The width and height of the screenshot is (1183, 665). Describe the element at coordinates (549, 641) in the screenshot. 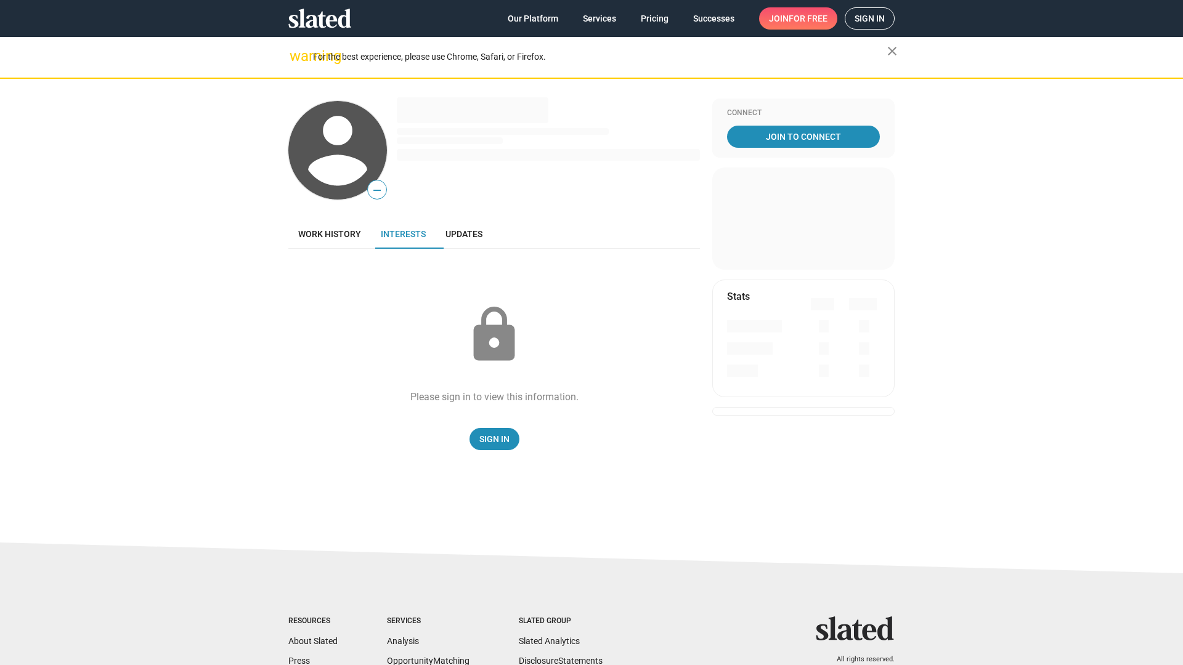

I see `a: Slated Analytics` at that location.